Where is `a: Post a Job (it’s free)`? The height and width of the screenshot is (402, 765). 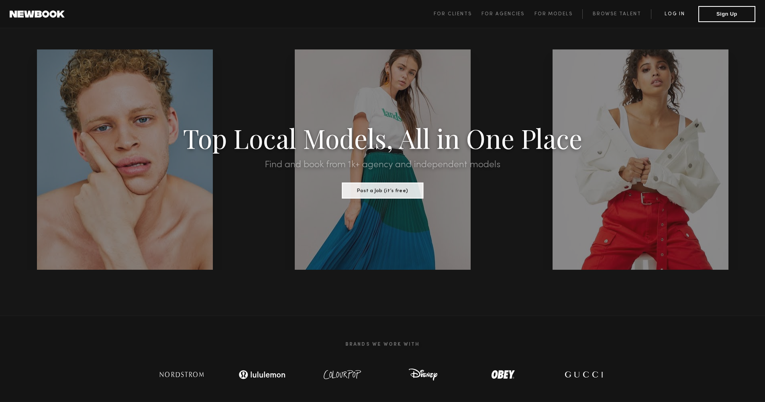
a: Post a Job (it’s free) is located at coordinates (383, 190).